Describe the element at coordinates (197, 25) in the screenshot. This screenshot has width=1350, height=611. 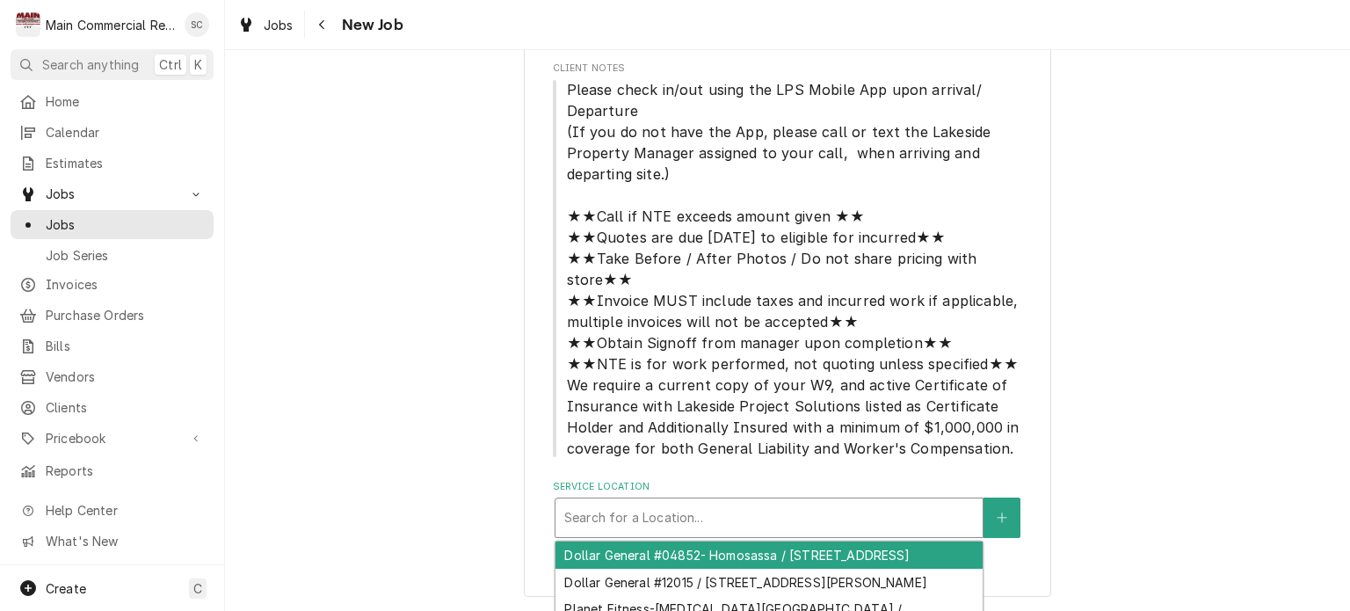
I see `div: SC` at that location.